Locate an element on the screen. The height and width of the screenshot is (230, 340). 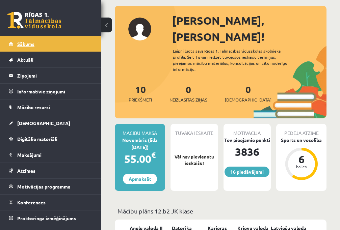
a: Digitālie materiāli is located at coordinates (51, 139).